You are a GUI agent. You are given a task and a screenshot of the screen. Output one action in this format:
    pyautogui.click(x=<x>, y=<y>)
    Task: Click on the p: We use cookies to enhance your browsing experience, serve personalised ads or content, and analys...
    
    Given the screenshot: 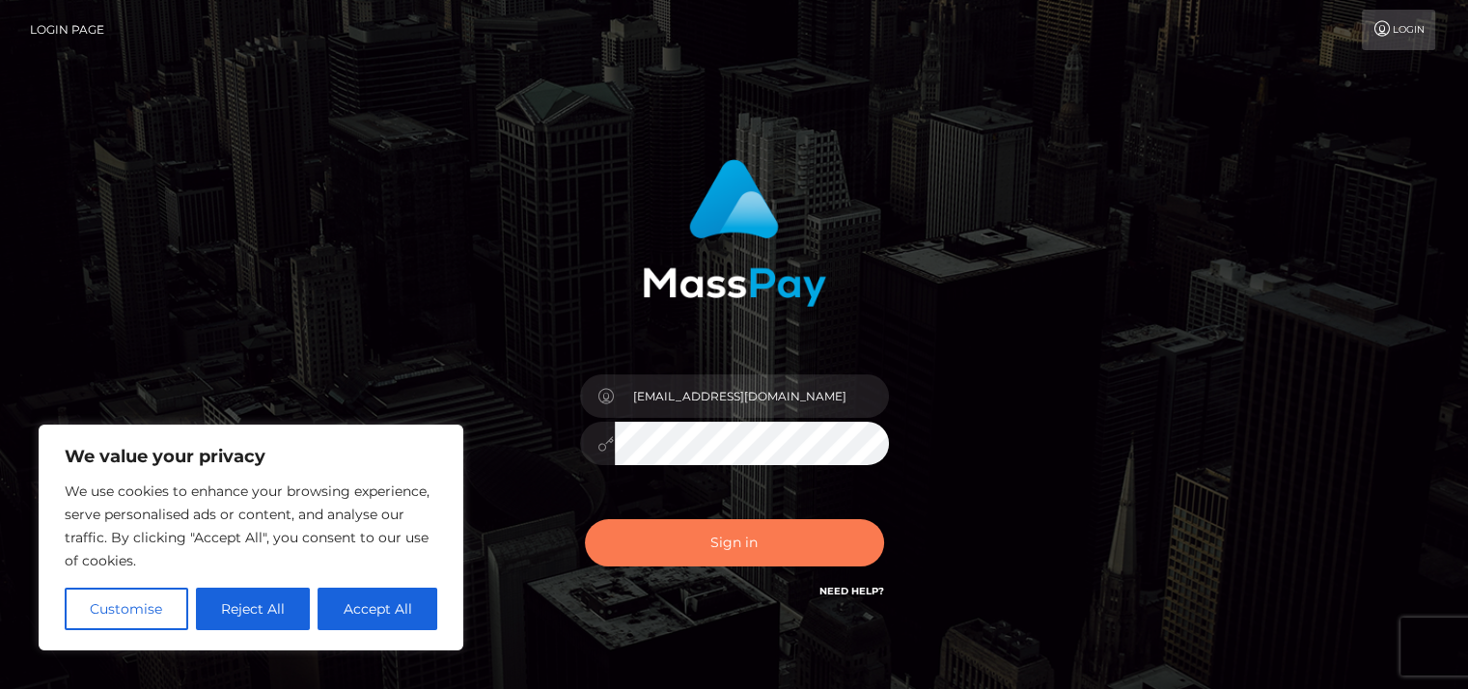 What is the action you would take?
    pyautogui.click(x=251, y=526)
    